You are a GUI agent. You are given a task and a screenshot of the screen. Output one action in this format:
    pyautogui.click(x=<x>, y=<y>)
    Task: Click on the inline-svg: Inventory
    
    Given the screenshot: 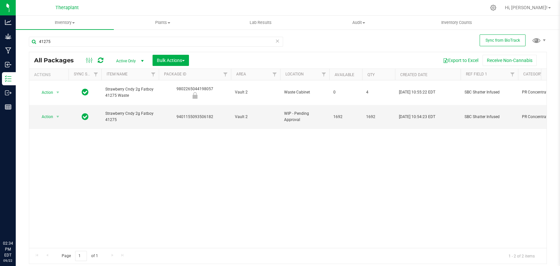 What is the action you would take?
    pyautogui.click(x=8, y=79)
    